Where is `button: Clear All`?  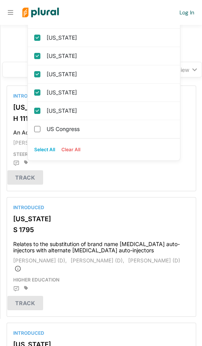 button: Clear All is located at coordinates (71, 150).